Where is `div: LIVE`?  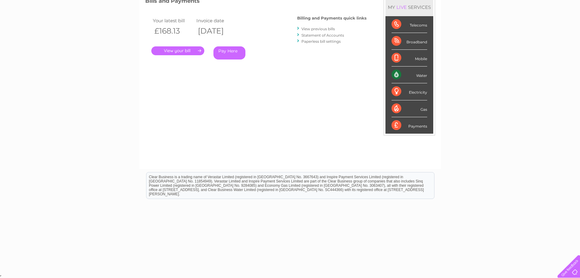
div: LIVE is located at coordinates (402, 7).